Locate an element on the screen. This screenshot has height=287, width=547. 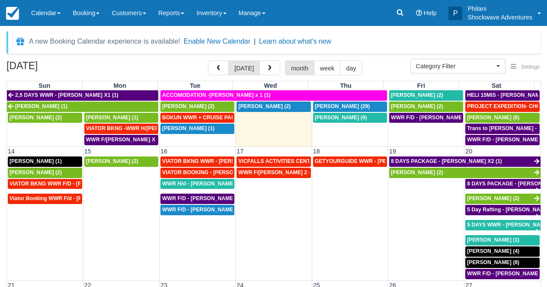
span: Thu is located at coordinates (345, 86).